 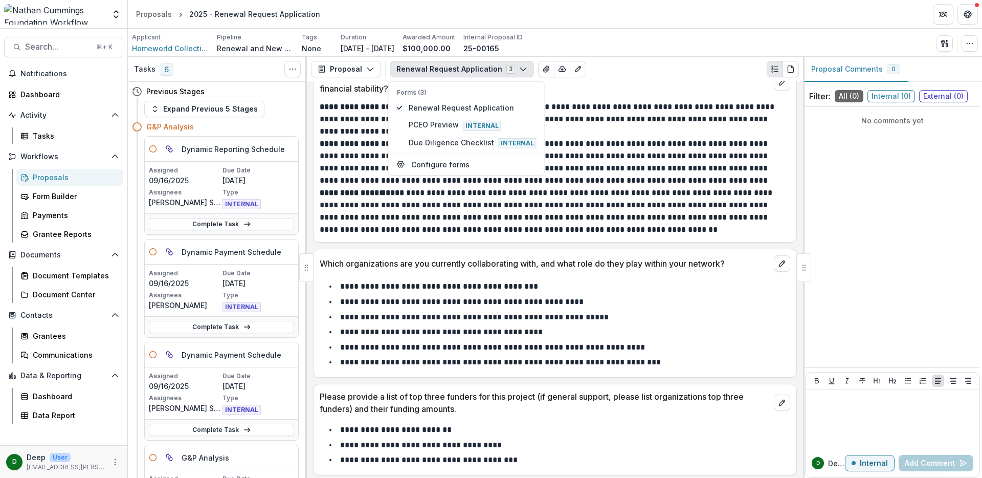 I want to click on button: Open Documents, so click(x=63, y=255).